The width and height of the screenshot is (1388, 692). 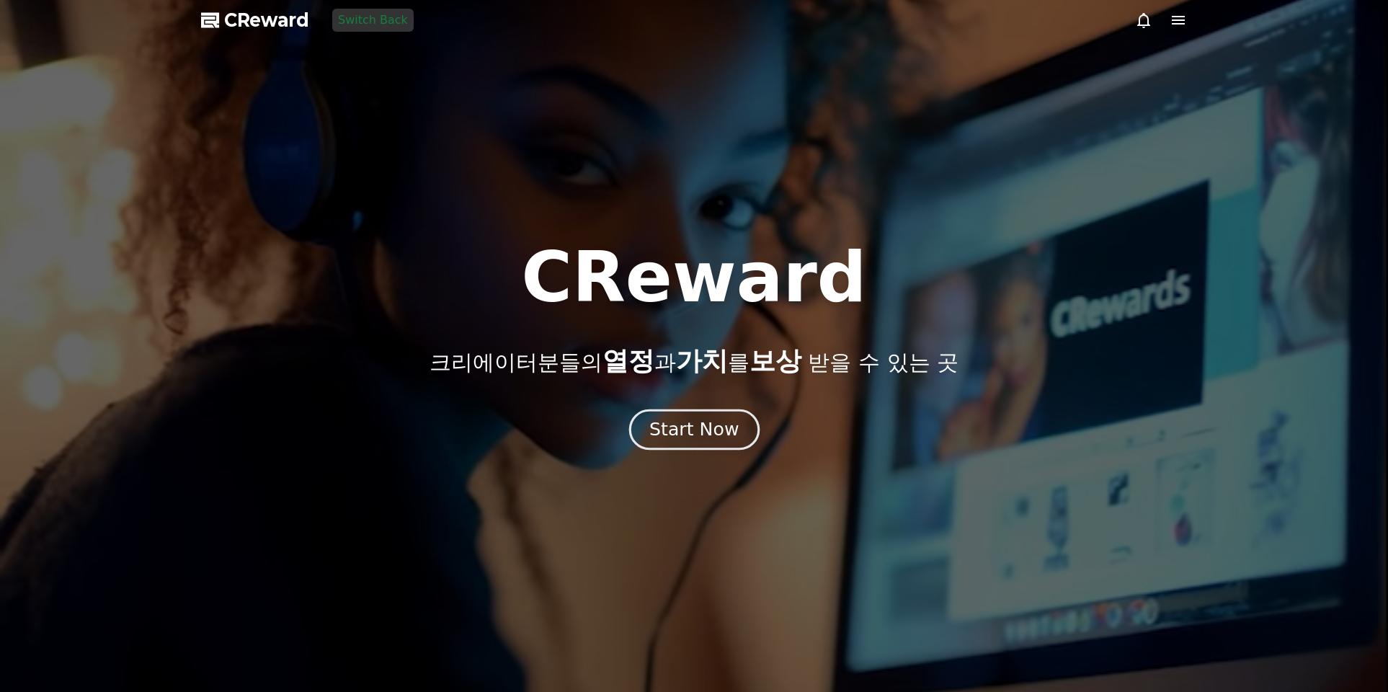 I want to click on a: Start Now, so click(x=694, y=431).